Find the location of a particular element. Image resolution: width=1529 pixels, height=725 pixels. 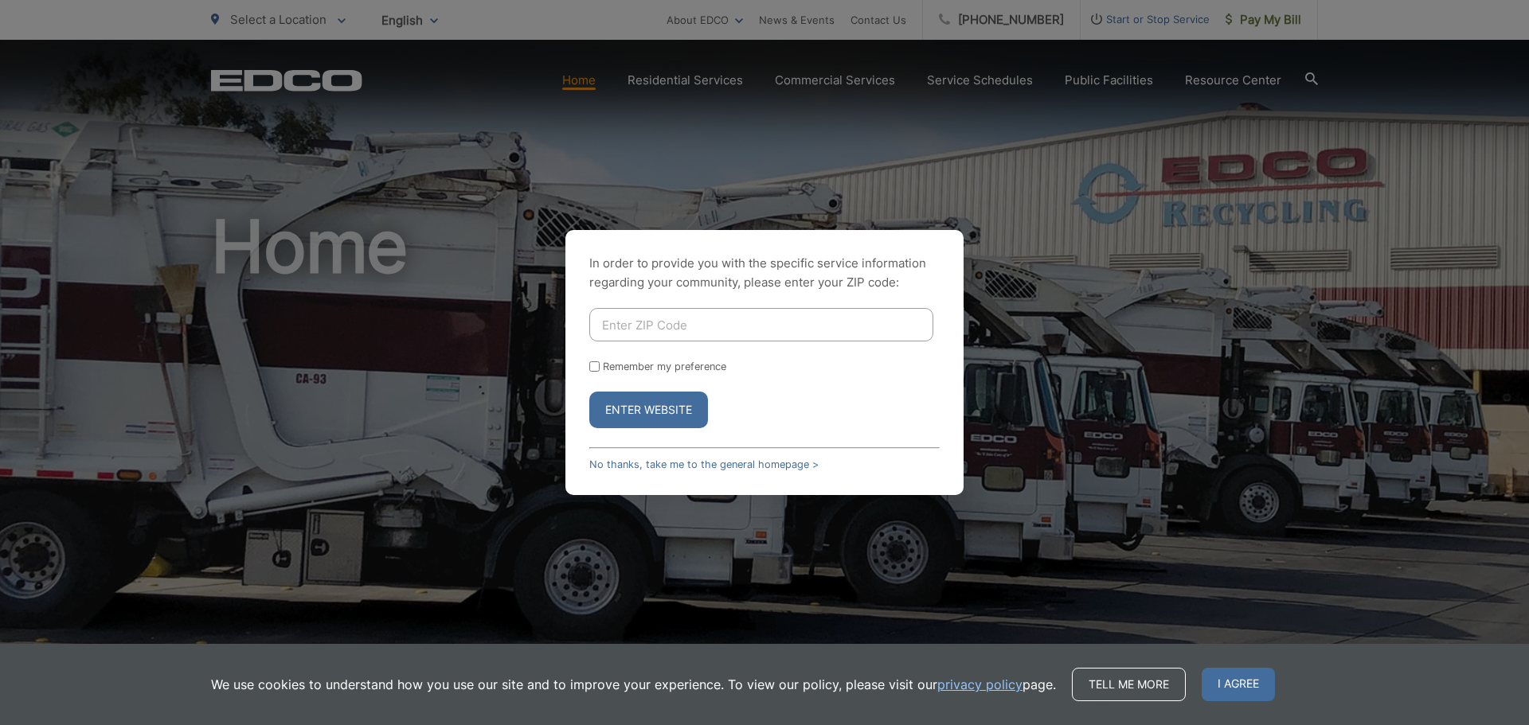

a: privacy policy is located at coordinates (979, 685).